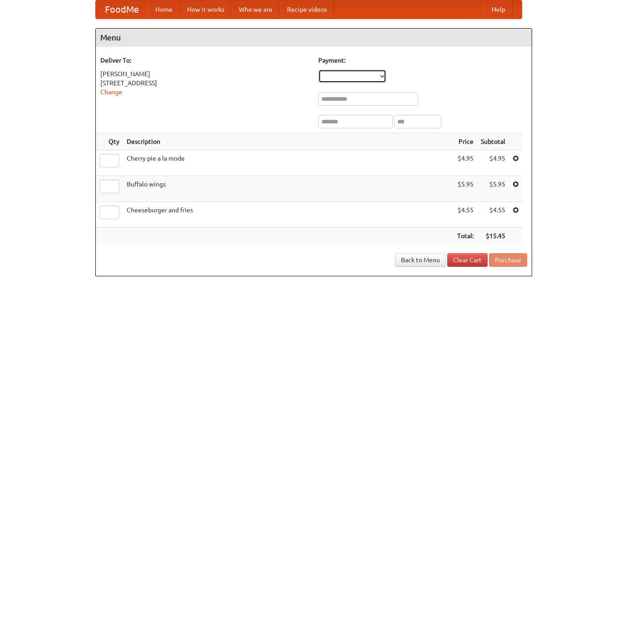 Image resolution: width=617 pixels, height=642 pixels. What do you see at coordinates (288, 215) in the screenshot?
I see `td: Cheeseburger and fries` at bounding box center [288, 215].